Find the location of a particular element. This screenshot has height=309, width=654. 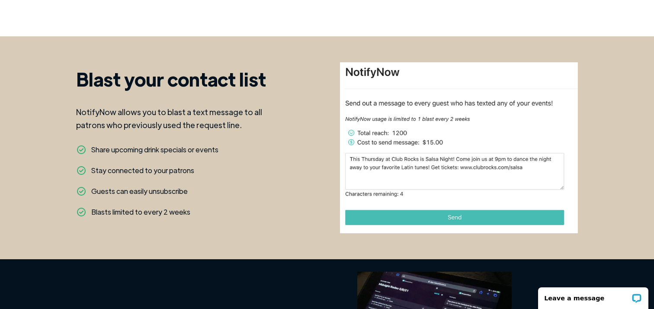

button: Open LiveChat chat widget is located at coordinates (105, 16).